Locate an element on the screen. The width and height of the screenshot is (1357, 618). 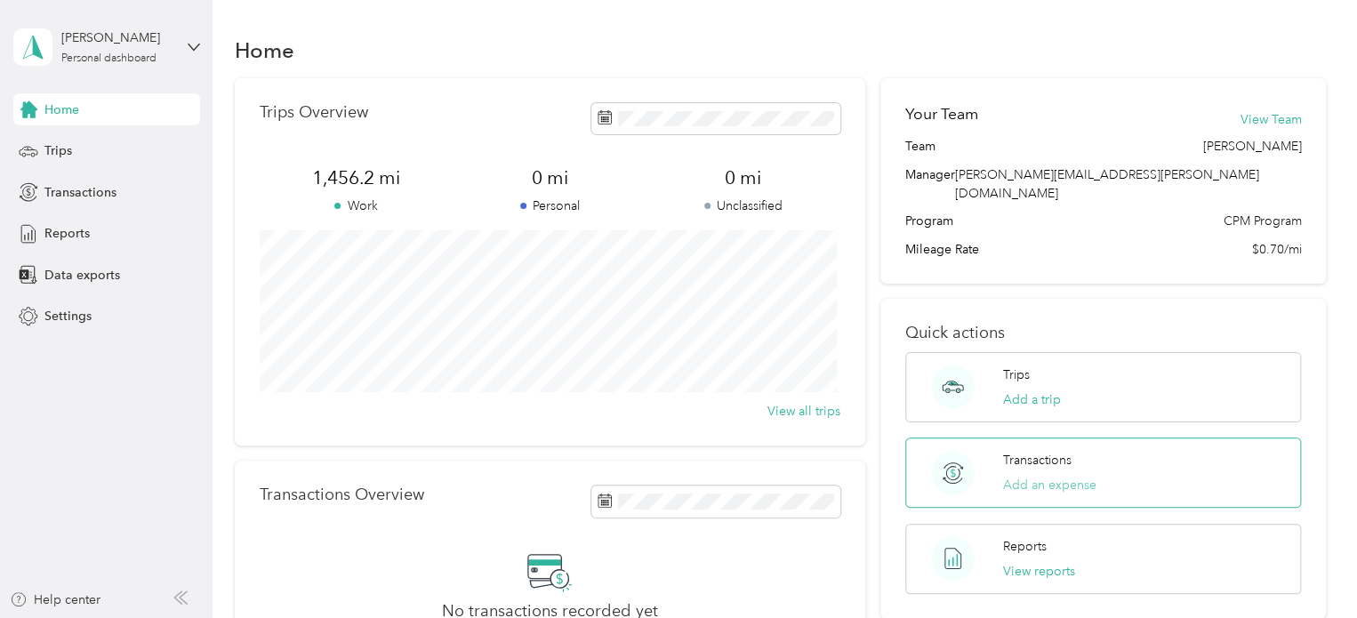
p: Unclassified is located at coordinates (744, 205).